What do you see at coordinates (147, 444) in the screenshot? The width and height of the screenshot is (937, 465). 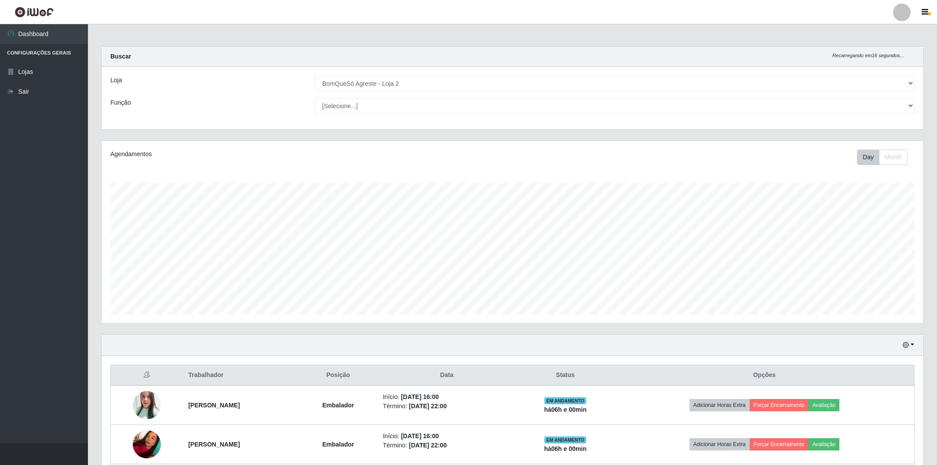 I see `img: 1733184056200.jpeg` at bounding box center [147, 444].